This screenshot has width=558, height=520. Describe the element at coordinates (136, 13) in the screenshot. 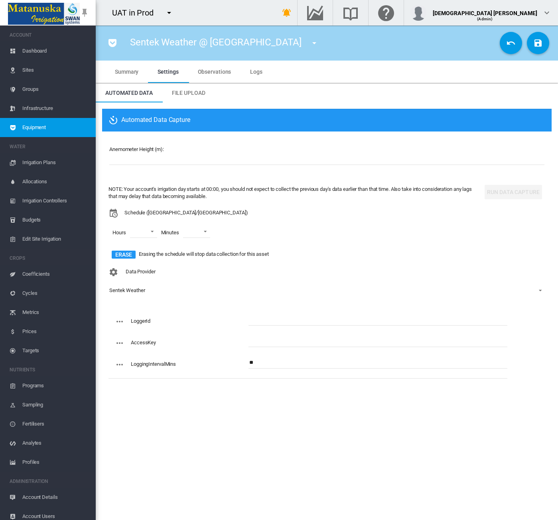

I see `div: UAT in Prod` at that location.